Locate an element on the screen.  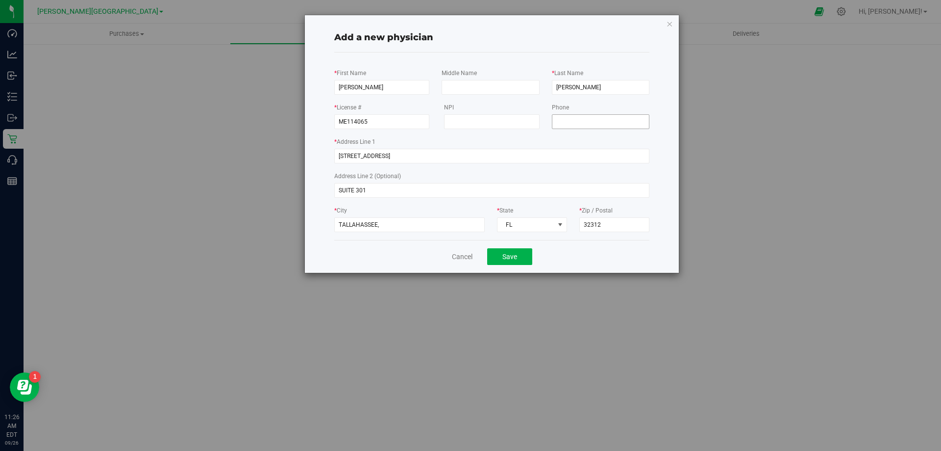
label: Last Name is located at coordinates (568, 73).